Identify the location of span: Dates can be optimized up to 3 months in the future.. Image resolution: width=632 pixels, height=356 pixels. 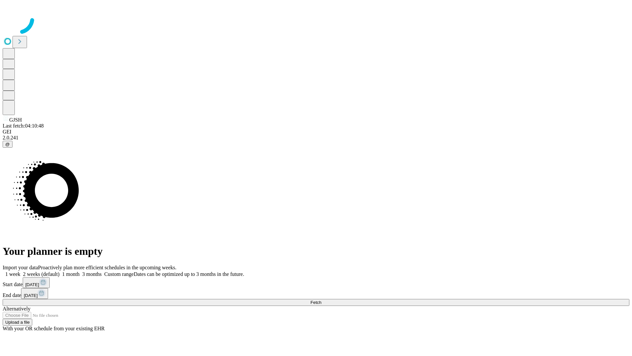
(189, 274).